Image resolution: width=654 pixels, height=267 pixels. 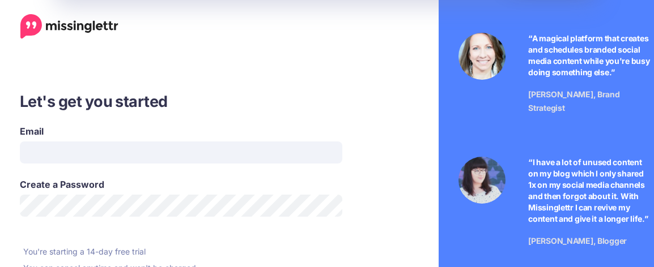 I want to click on p: “A magical platform that creates and schedules branded social media content while you're busy doi..., so click(x=589, y=55).